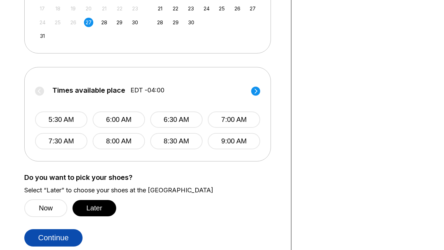 The width and height of the screenshot is (444, 250). I want to click on div: Choose Monday, September 22nd, 2025, so click(176, 8).